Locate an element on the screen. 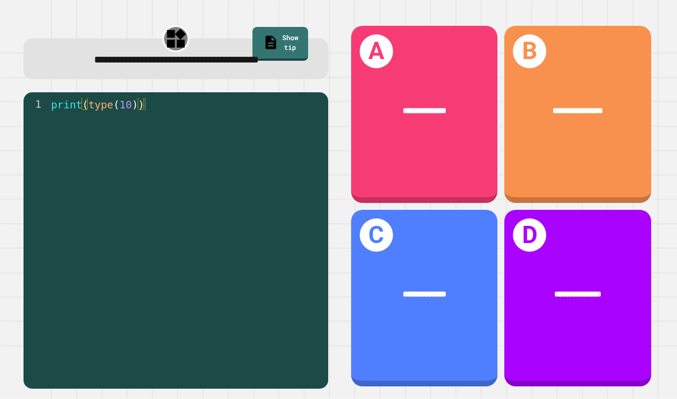  h1: C is located at coordinates (376, 235).